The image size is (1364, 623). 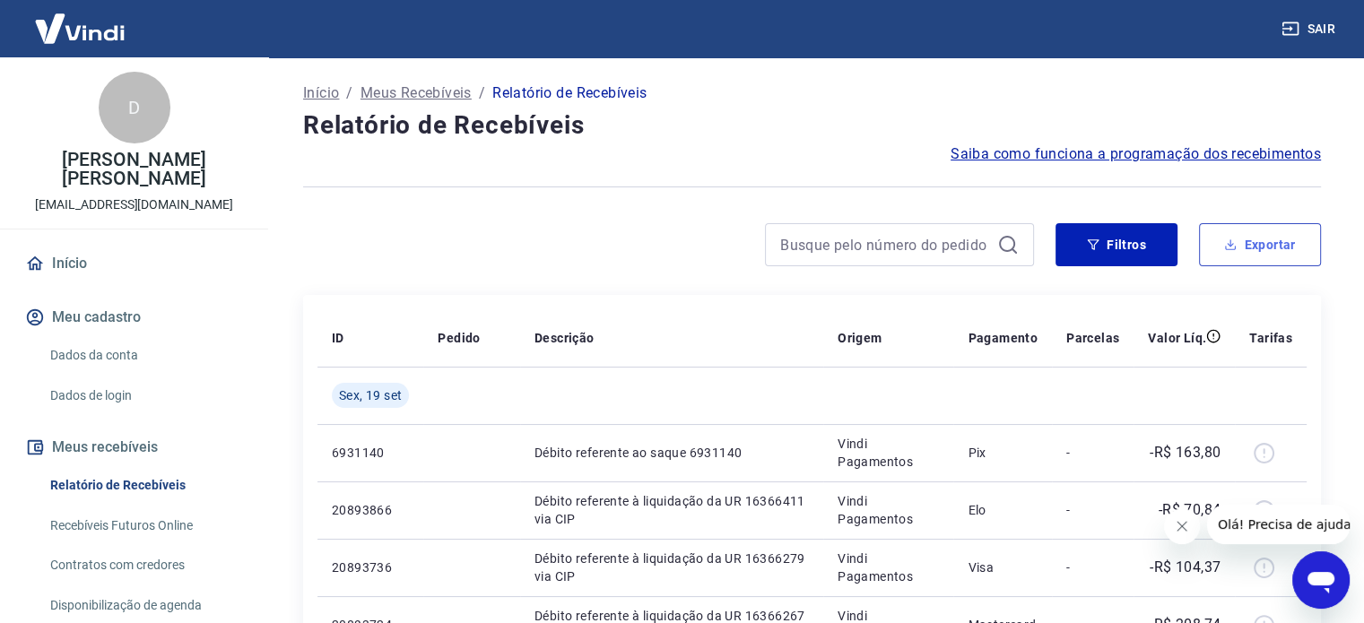 What do you see at coordinates (321, 93) in the screenshot?
I see `p: Início` at bounding box center [321, 93].